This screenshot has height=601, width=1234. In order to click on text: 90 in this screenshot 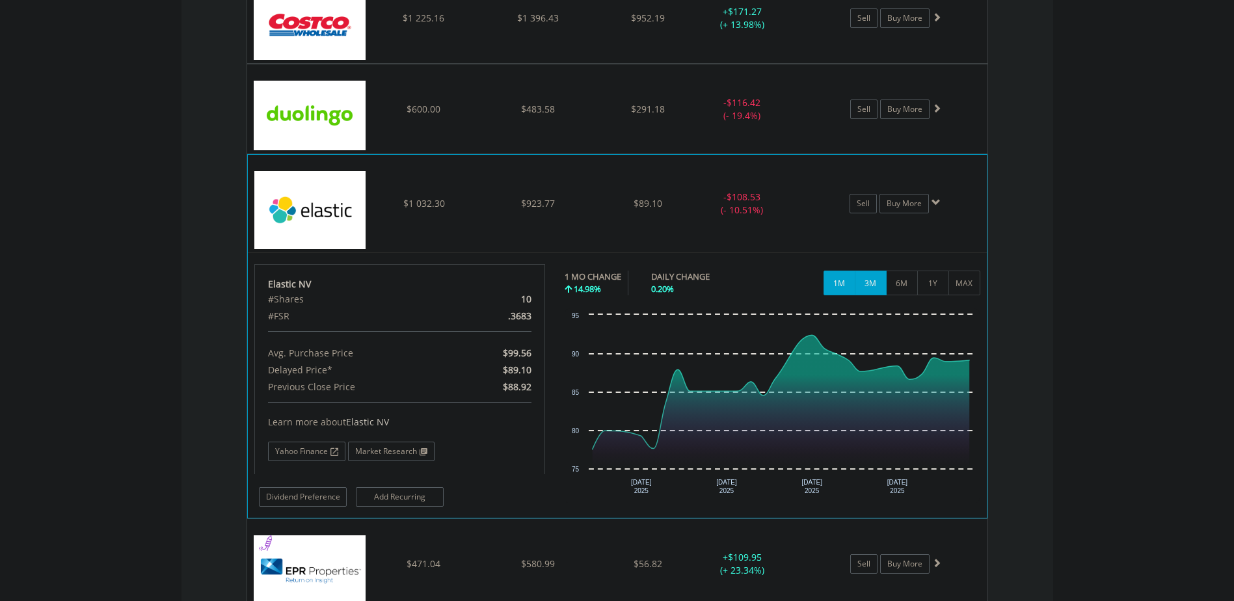, I will do `click(576, 354)`.